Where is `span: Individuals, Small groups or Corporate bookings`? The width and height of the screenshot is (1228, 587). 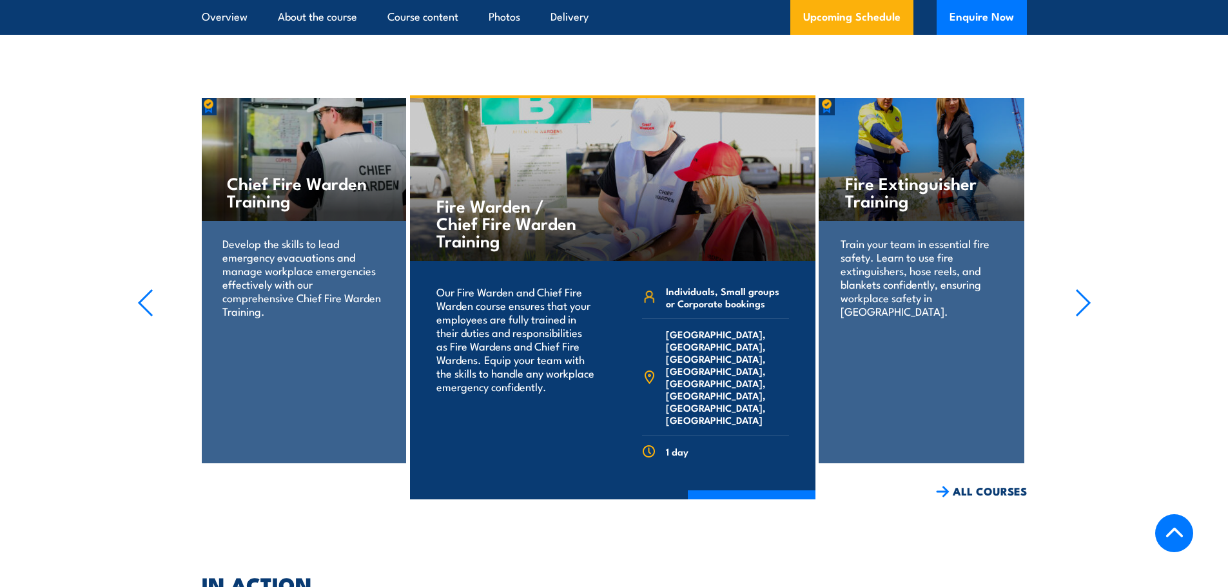
span: Individuals, Small groups or Corporate bookings is located at coordinates (727, 297).